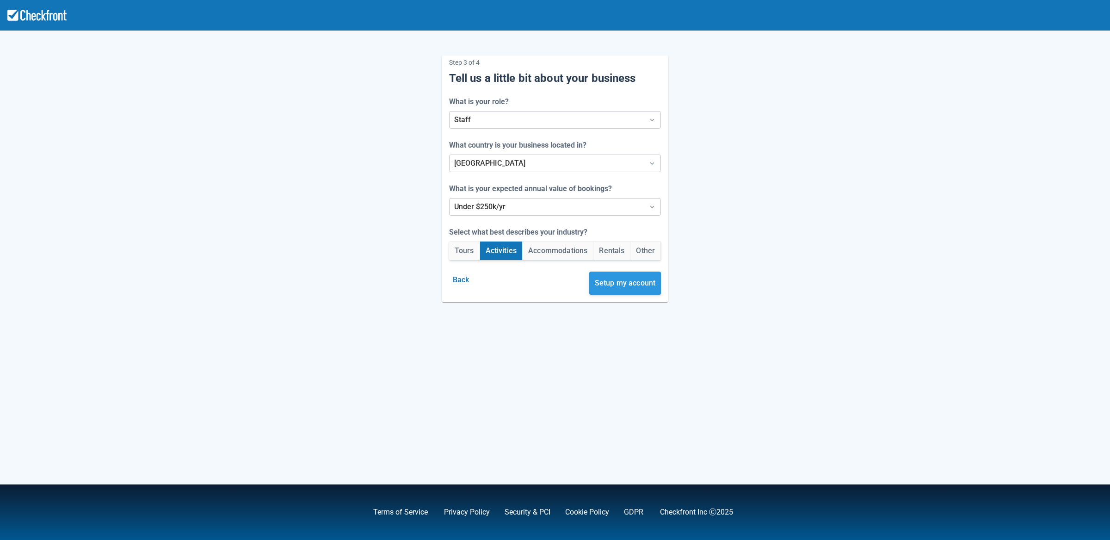 The height and width of the screenshot is (540, 1110). Describe the element at coordinates (461, 280) in the screenshot. I see `button: Back` at that location.